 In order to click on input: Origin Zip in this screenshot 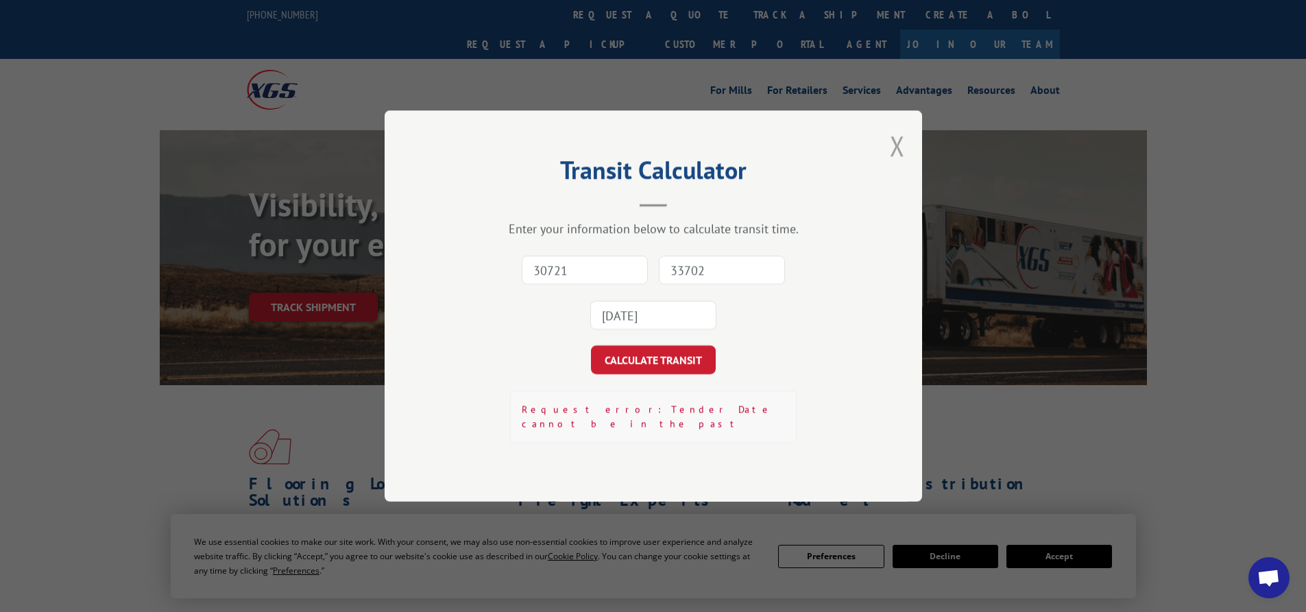, I will do `click(585, 270)`.